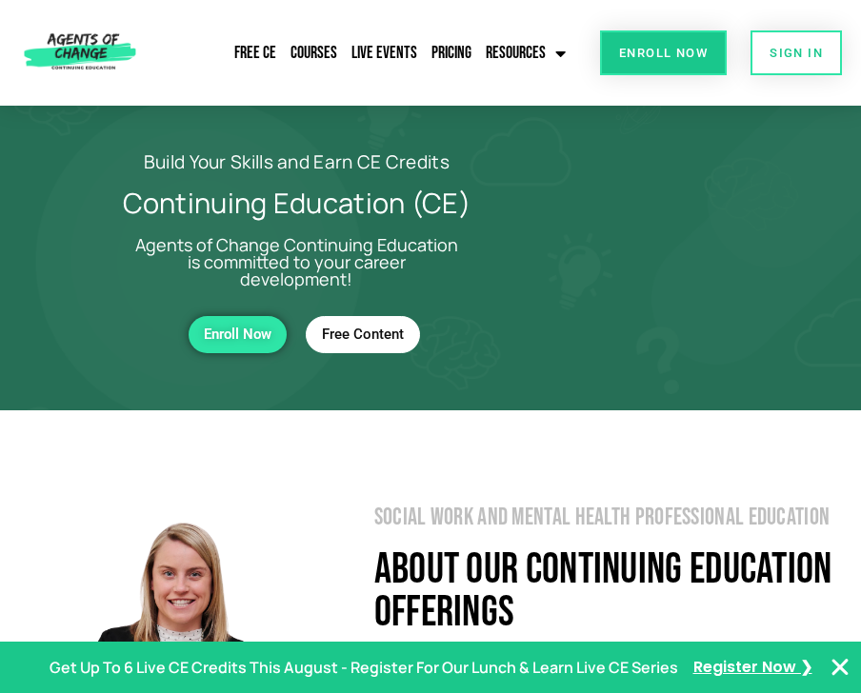 The height and width of the screenshot is (693, 861). What do you see at coordinates (752, 667) in the screenshot?
I see `span: Register Now ❯` at bounding box center [752, 667].